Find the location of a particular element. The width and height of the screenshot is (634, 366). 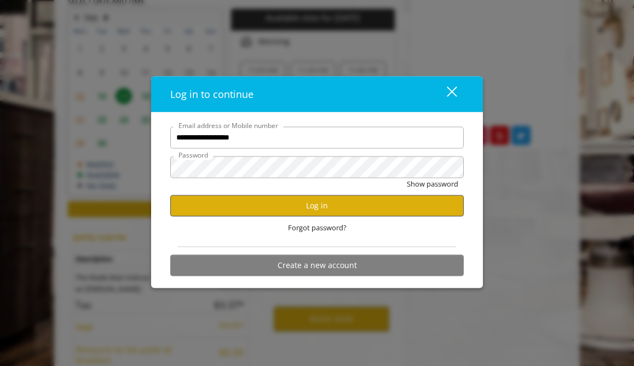

input: Password is located at coordinates (317, 167).